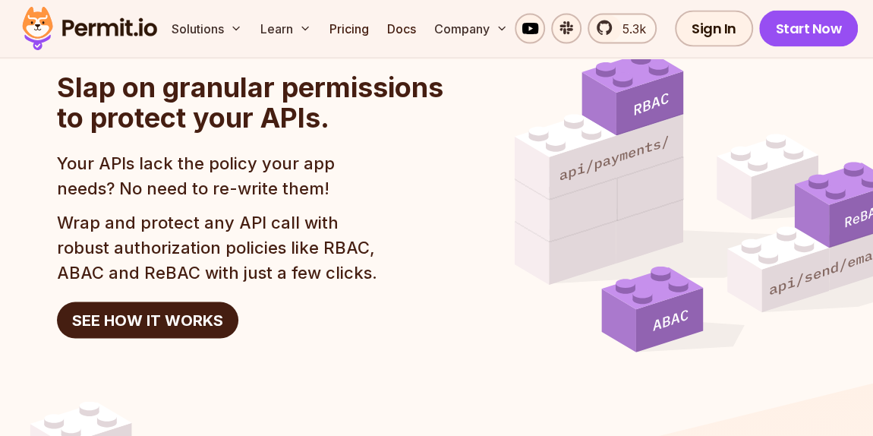 The width and height of the screenshot is (873, 436). Describe the element at coordinates (714, 29) in the screenshot. I see `a: Sign In` at that location.